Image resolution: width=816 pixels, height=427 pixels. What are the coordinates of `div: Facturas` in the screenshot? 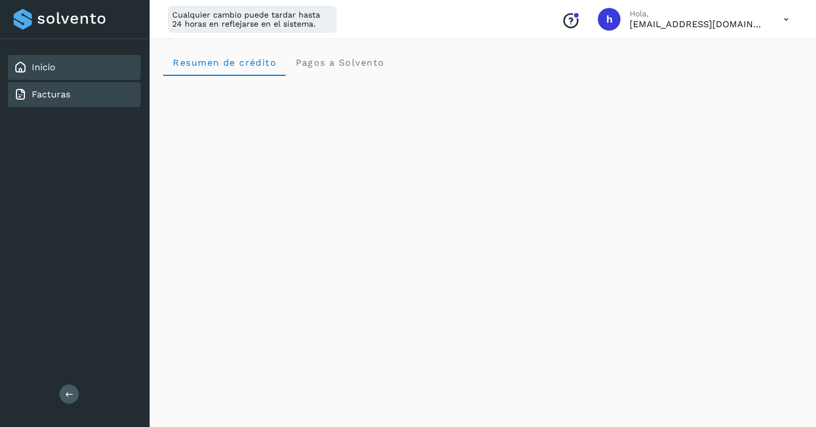 It's located at (74, 95).